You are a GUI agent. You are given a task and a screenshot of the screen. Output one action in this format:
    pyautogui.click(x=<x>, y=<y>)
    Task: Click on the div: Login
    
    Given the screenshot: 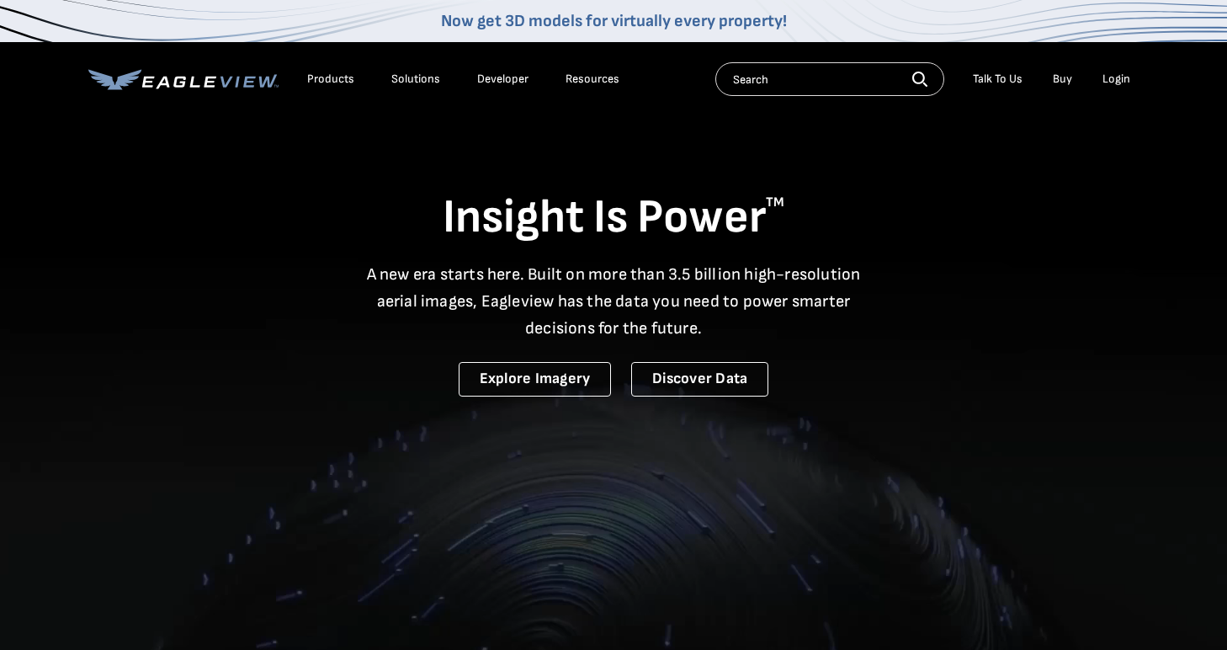 What is the action you would take?
    pyautogui.click(x=1116, y=79)
    